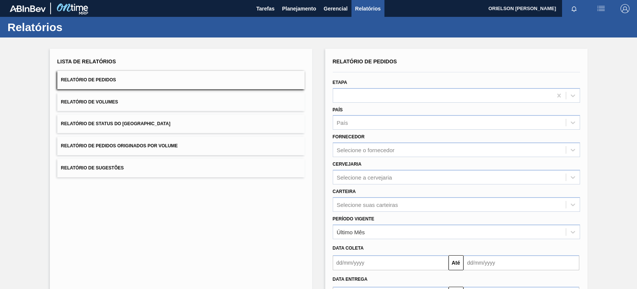  What do you see at coordinates (119, 146) in the screenshot?
I see `span: Relatório de Pedidos Originados por Volume` at bounding box center [119, 146].